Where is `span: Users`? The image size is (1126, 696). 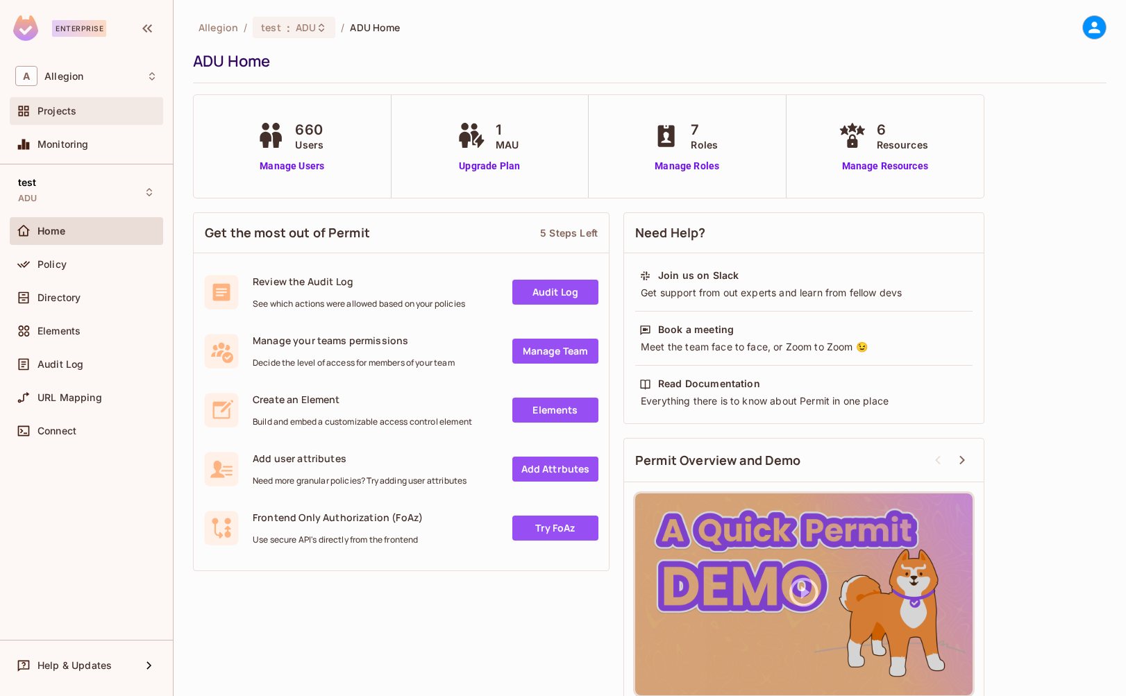 span: Users is located at coordinates (309, 144).